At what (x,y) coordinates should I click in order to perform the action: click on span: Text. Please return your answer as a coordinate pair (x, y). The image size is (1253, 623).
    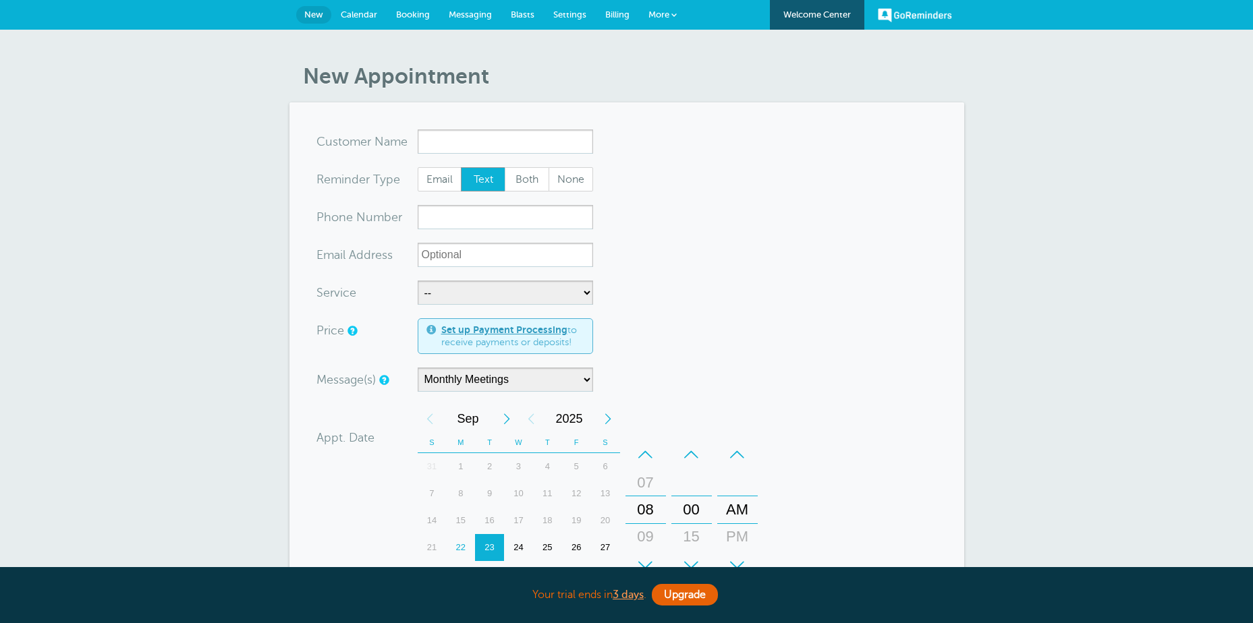
    Looking at the image, I should click on (483, 179).